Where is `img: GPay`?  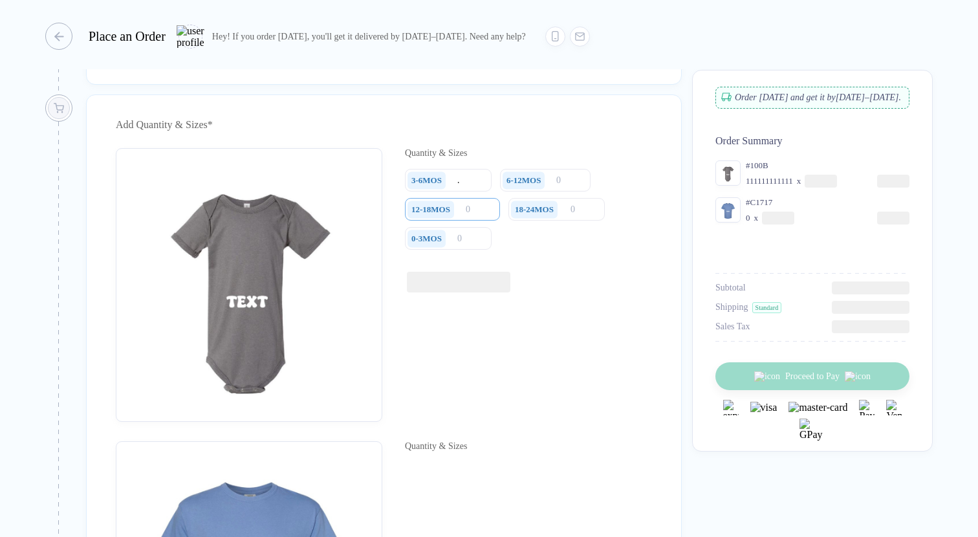
img: GPay is located at coordinates (812, 431).